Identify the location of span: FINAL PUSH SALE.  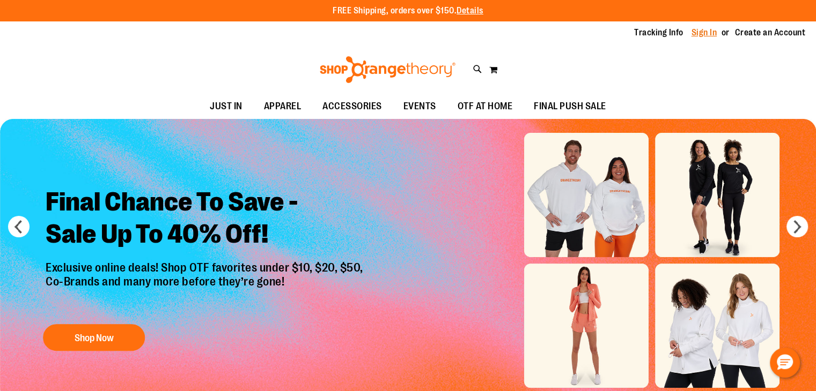
(569, 106).